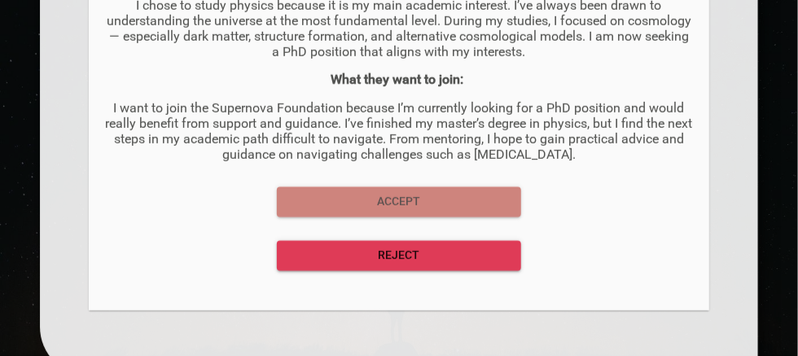 The image size is (798, 356). Describe the element at coordinates (399, 255) in the screenshot. I see `button: Reject` at that location.